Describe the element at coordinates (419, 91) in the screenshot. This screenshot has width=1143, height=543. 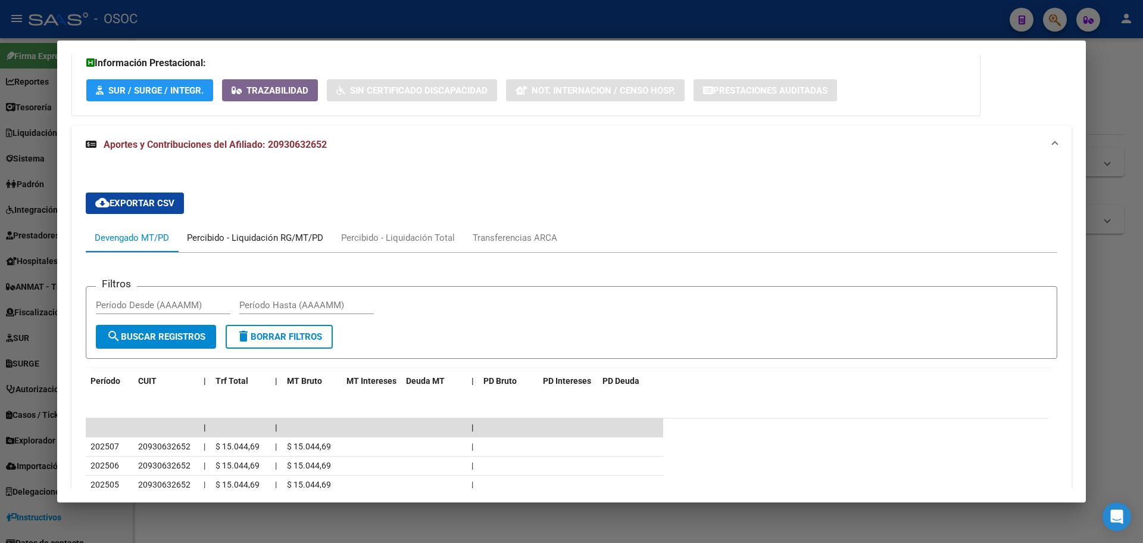
I see `span: Sin Certificado Discapacidad` at that location.